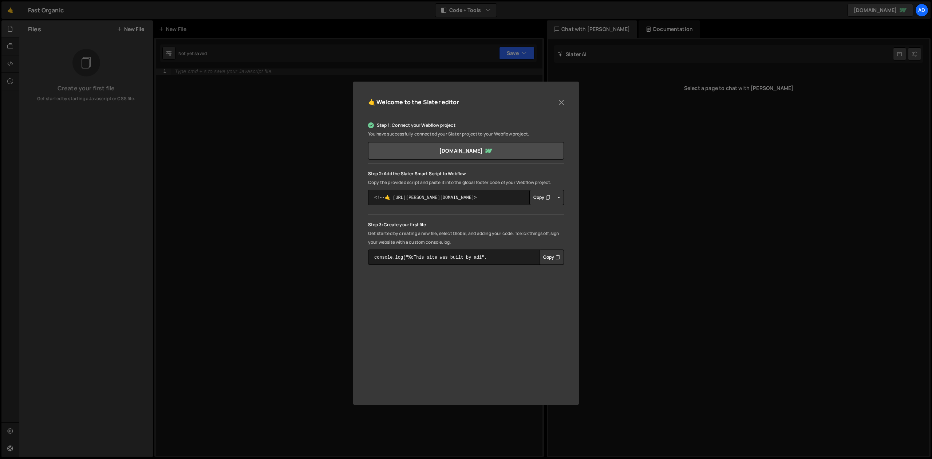 Image resolution: width=932 pixels, height=459 pixels. Describe the element at coordinates (466, 134) in the screenshot. I see `p: You have successfully connected your Slater project to your Webflow project.` at that location.